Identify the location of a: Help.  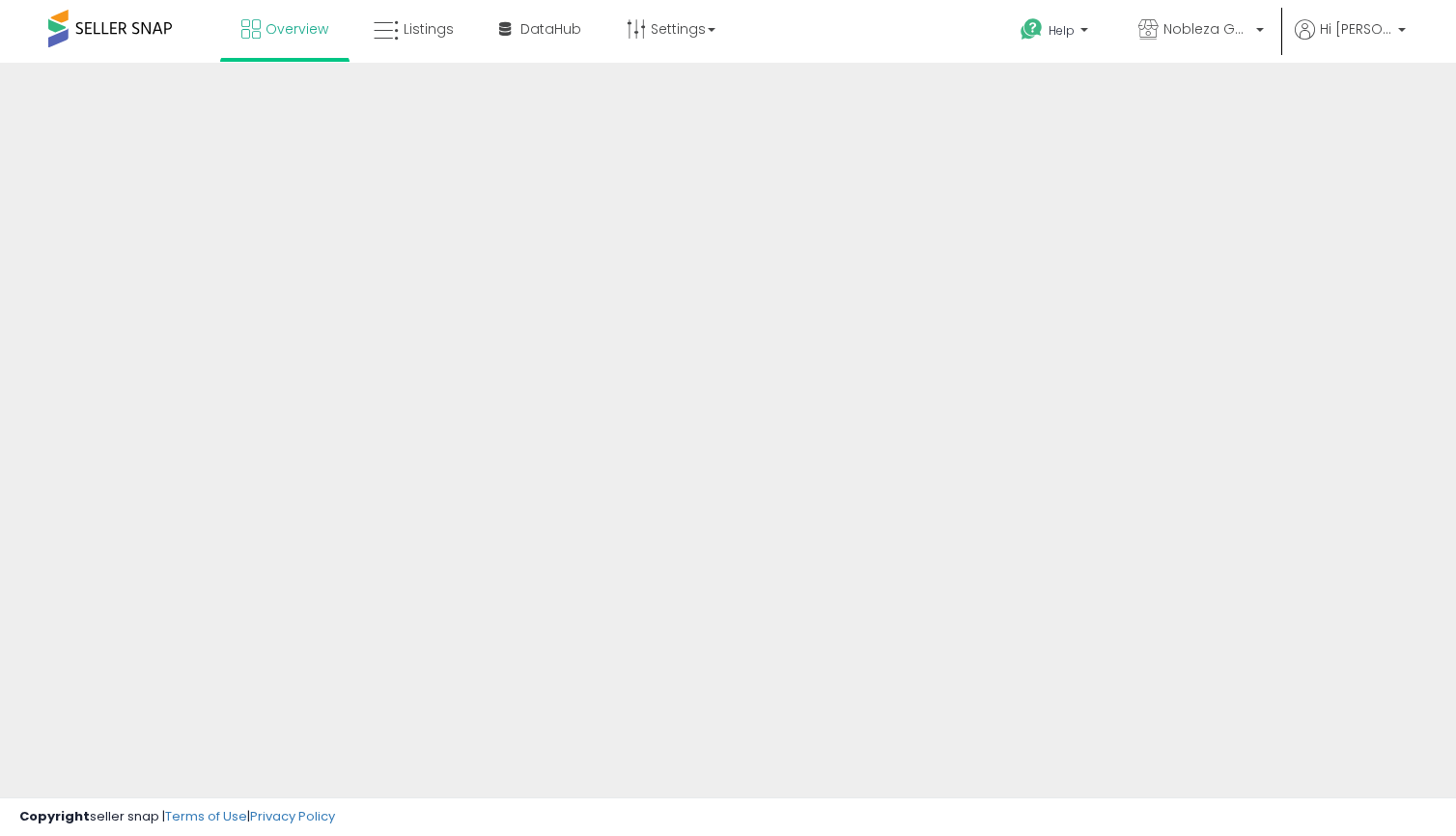
(1056, 33).